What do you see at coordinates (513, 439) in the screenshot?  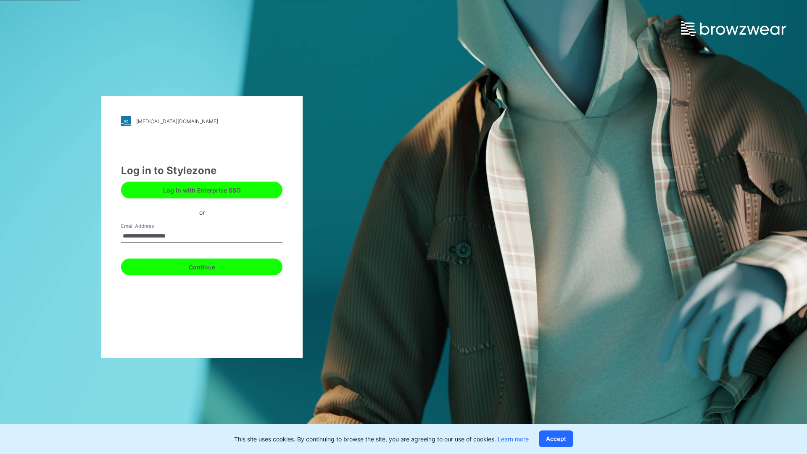 I see `a: Learn more` at bounding box center [513, 439].